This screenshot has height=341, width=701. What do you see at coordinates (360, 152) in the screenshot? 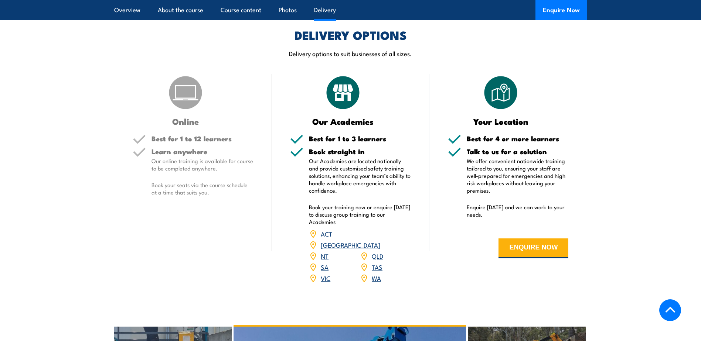
I see `h5: Book straight in` at bounding box center [360, 152].